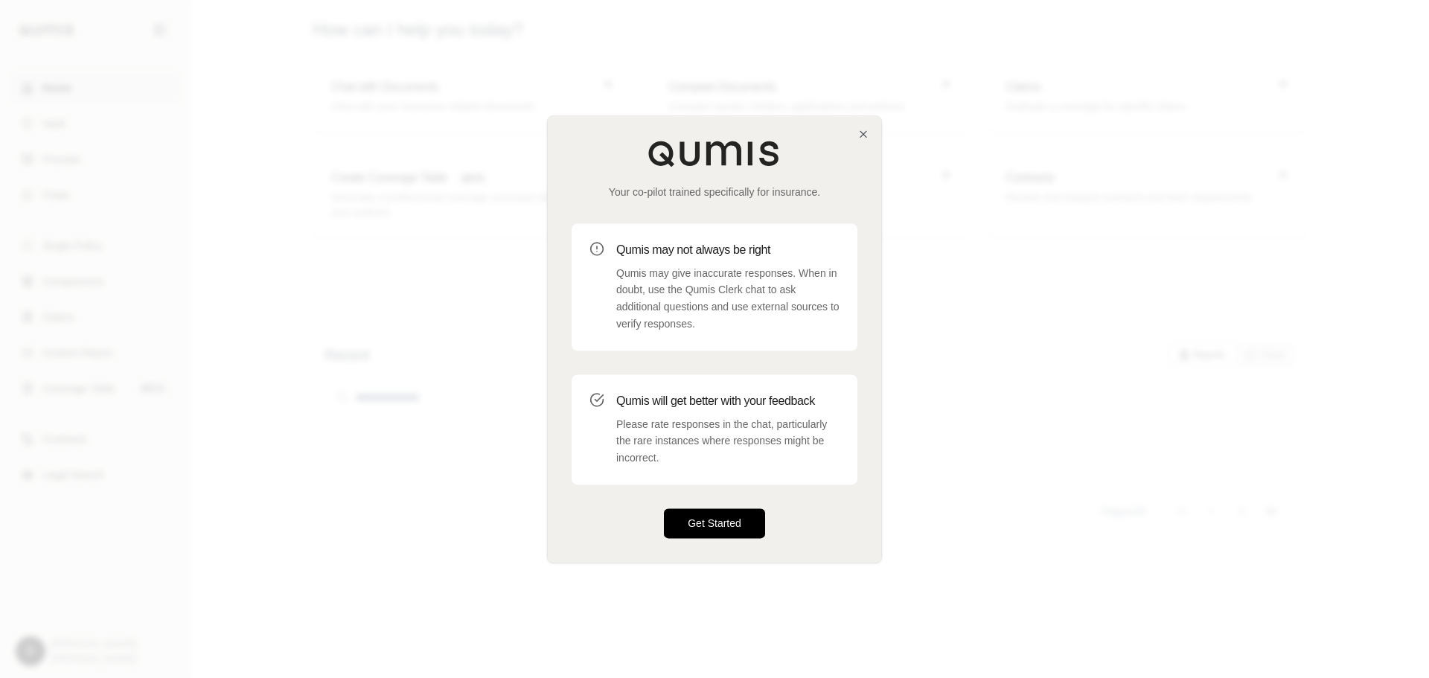 This screenshot has height=678, width=1429. What do you see at coordinates (728, 298) in the screenshot?
I see `p: Qumis may give inaccurate responses. When in doubt, use the Qumis Clerk chat to ask additional qu...` at bounding box center [728, 298].